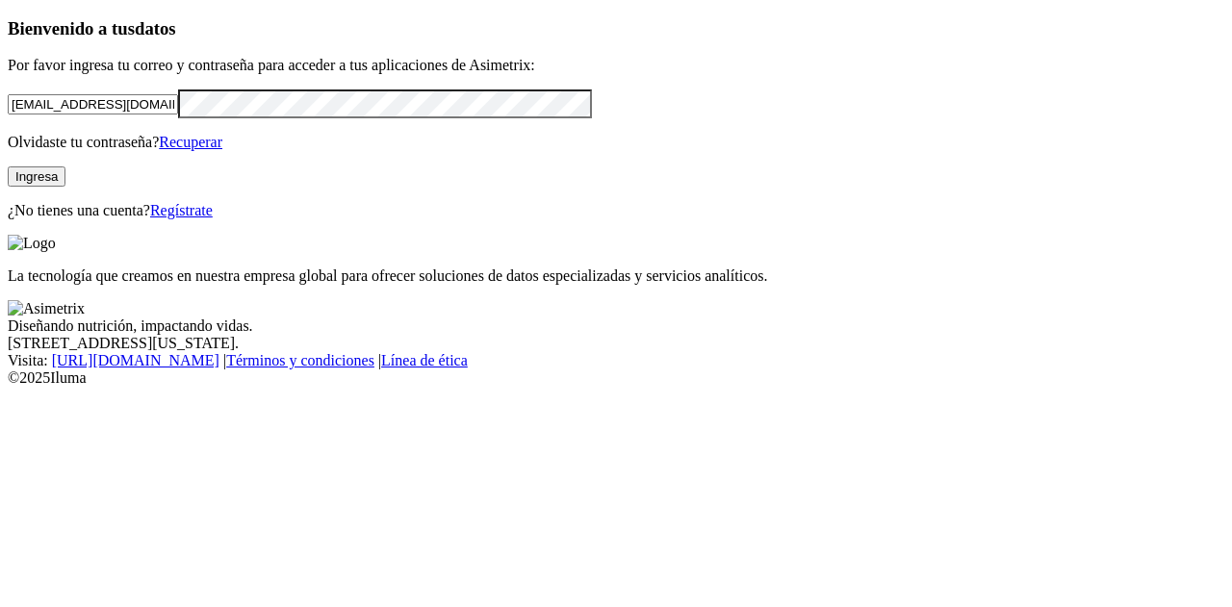  I want to click on h3: Bienvenido a tus, so click(616, 29).